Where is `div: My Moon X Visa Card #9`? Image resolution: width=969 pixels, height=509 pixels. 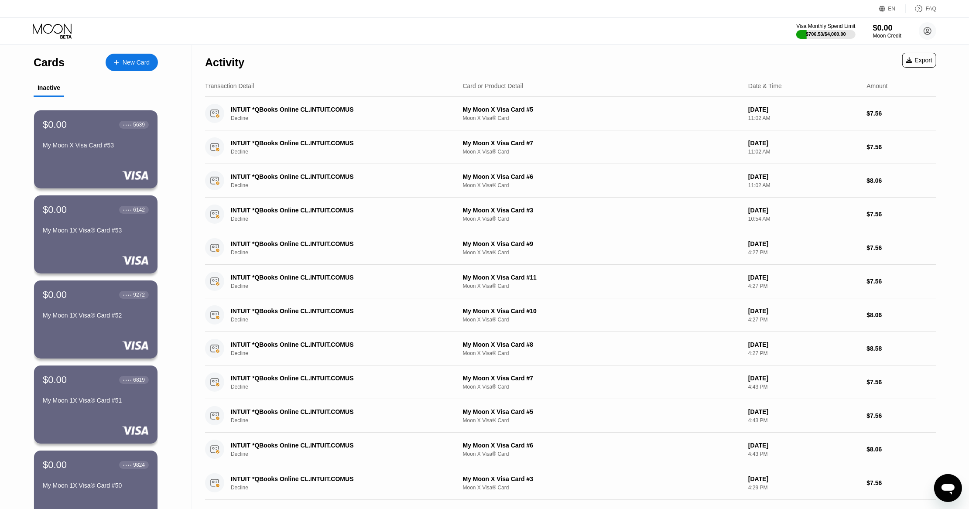
div: My Moon X Visa Card #9 is located at coordinates (602, 244).